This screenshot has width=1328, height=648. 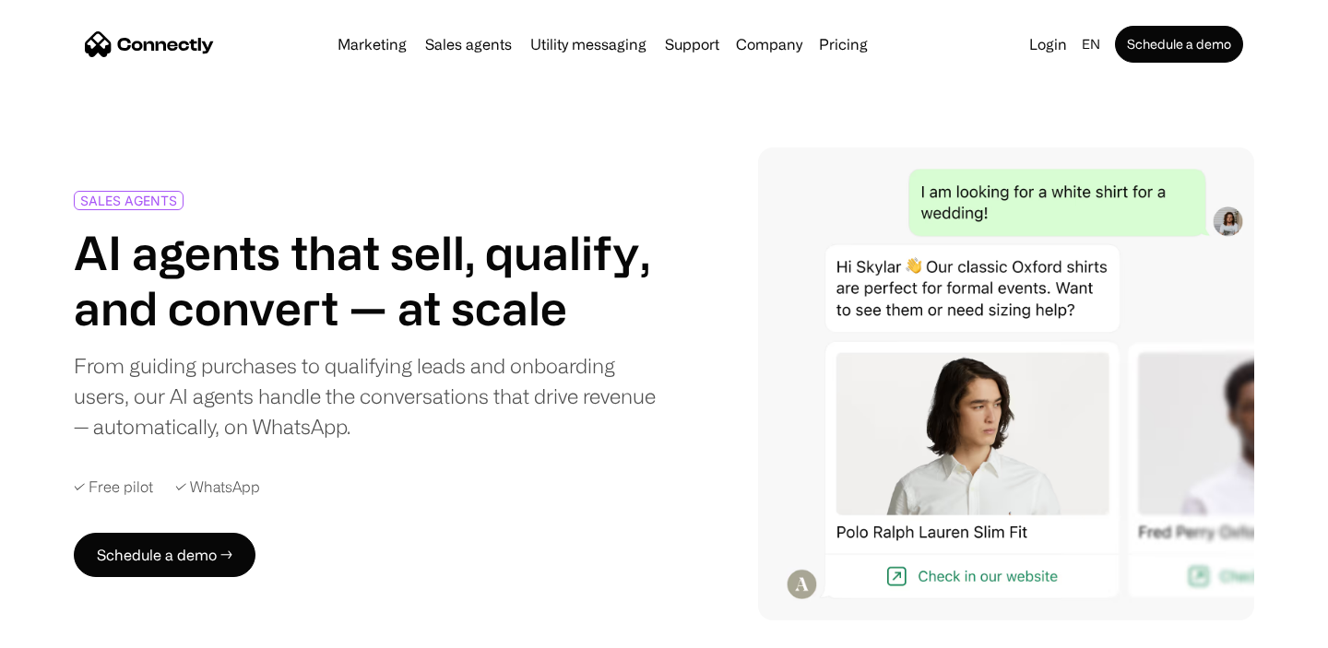 What do you see at coordinates (1179, 44) in the screenshot?
I see `a: Schedule a demo` at bounding box center [1179, 44].